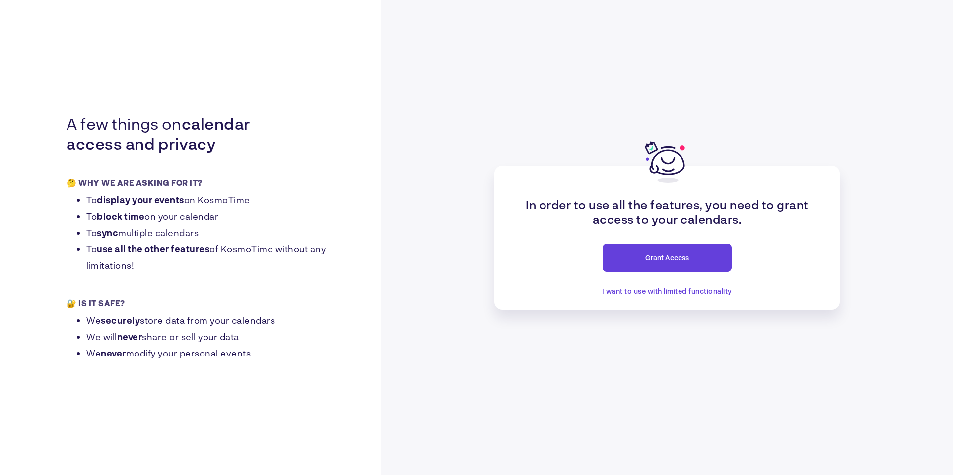 The image size is (953, 475). Describe the element at coordinates (667, 258) in the screenshot. I see `button: Grant Access` at that location.